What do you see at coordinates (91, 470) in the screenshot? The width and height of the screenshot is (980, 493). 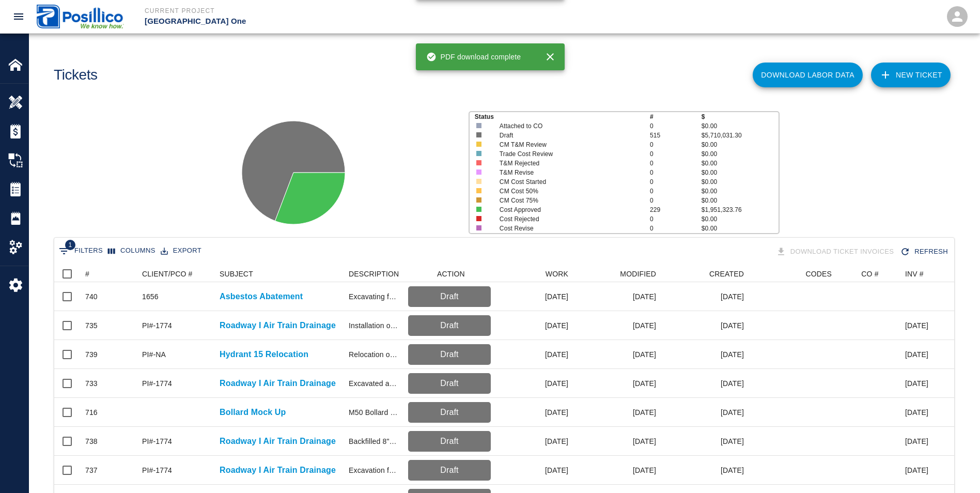 I see `div: 737` at bounding box center [91, 470].